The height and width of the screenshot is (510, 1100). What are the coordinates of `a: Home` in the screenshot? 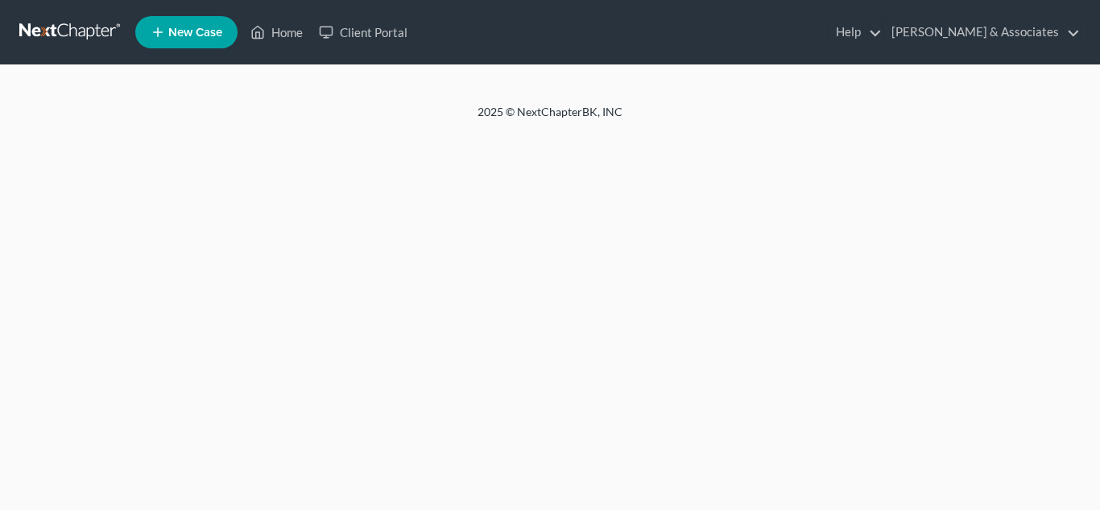 It's located at (276, 32).